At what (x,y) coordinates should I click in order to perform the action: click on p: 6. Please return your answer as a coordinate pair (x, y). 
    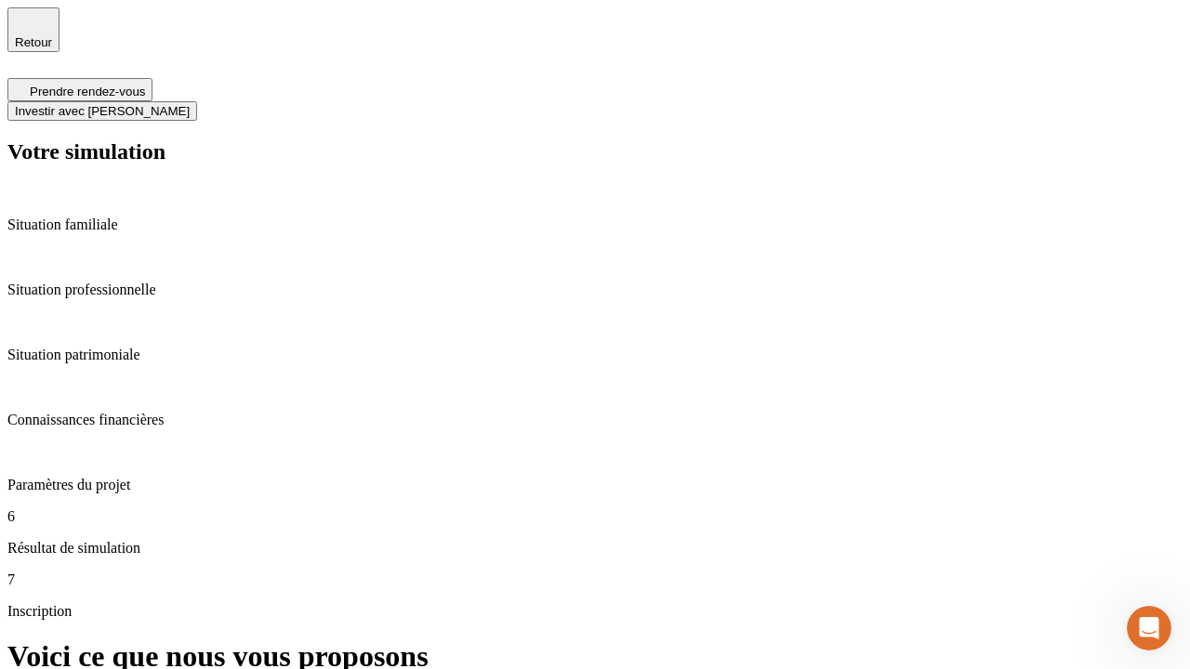
    Looking at the image, I should click on (595, 517).